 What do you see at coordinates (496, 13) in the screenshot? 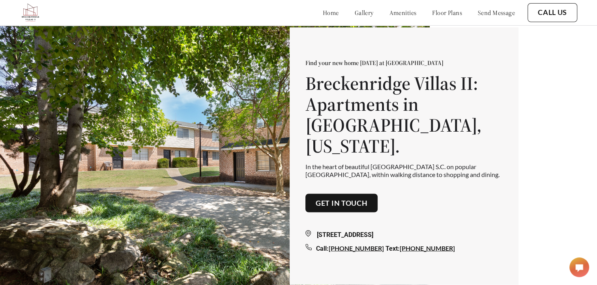
I see `a: send message` at bounding box center [496, 13].